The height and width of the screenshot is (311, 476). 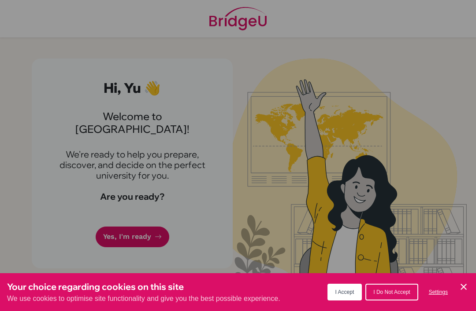 I want to click on h3: Your choice regarding cookies on this site, so click(x=144, y=287).